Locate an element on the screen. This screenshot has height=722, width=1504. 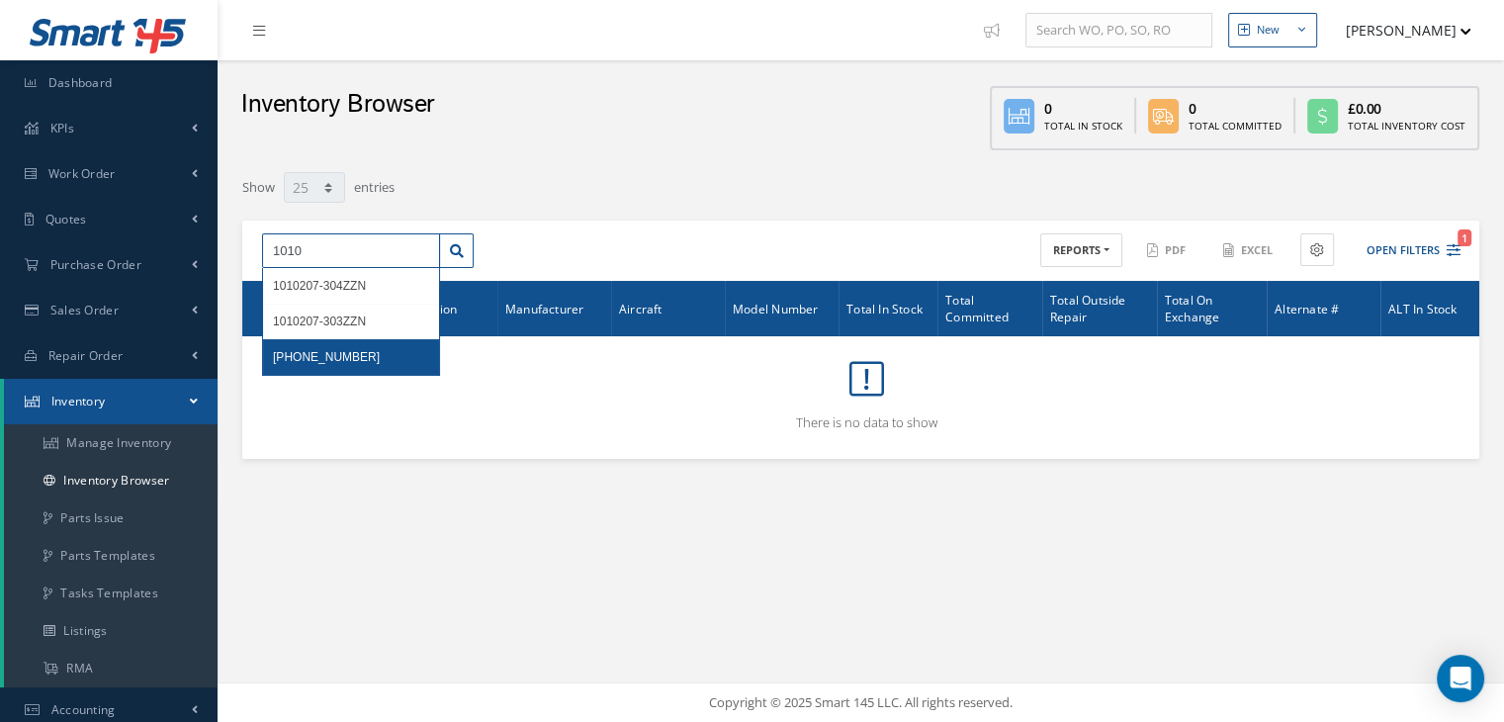
a: RMA is located at coordinates (111, 668).